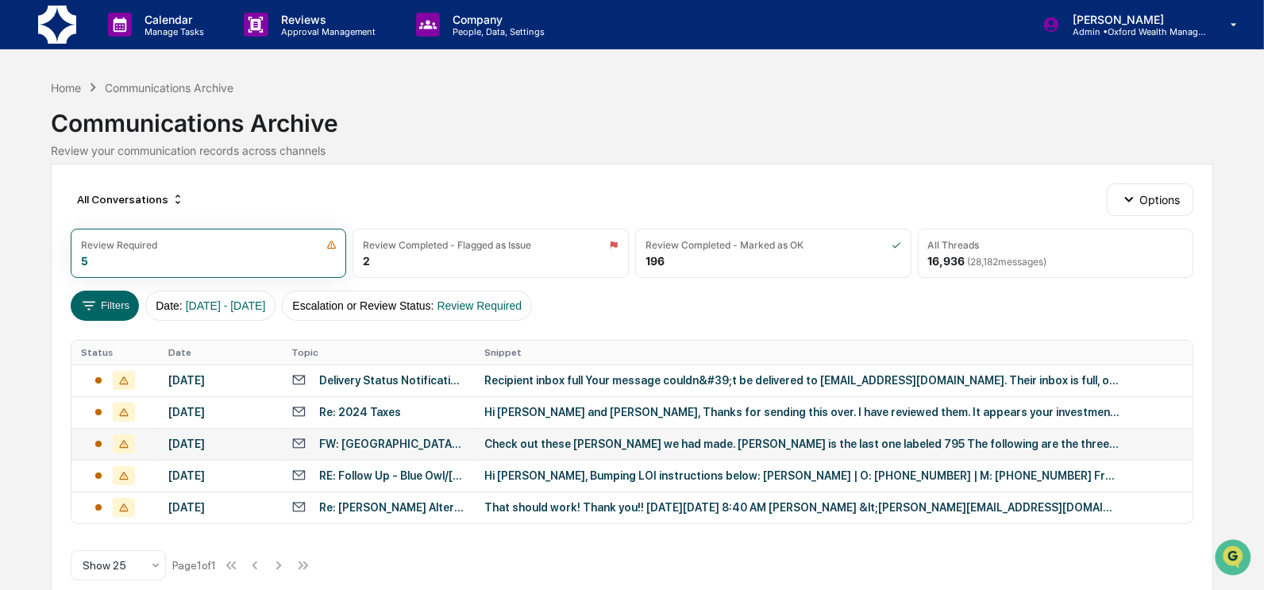 Image resolution: width=1264 pixels, height=590 pixels. I want to click on p: Approval Management, so click(326, 32).